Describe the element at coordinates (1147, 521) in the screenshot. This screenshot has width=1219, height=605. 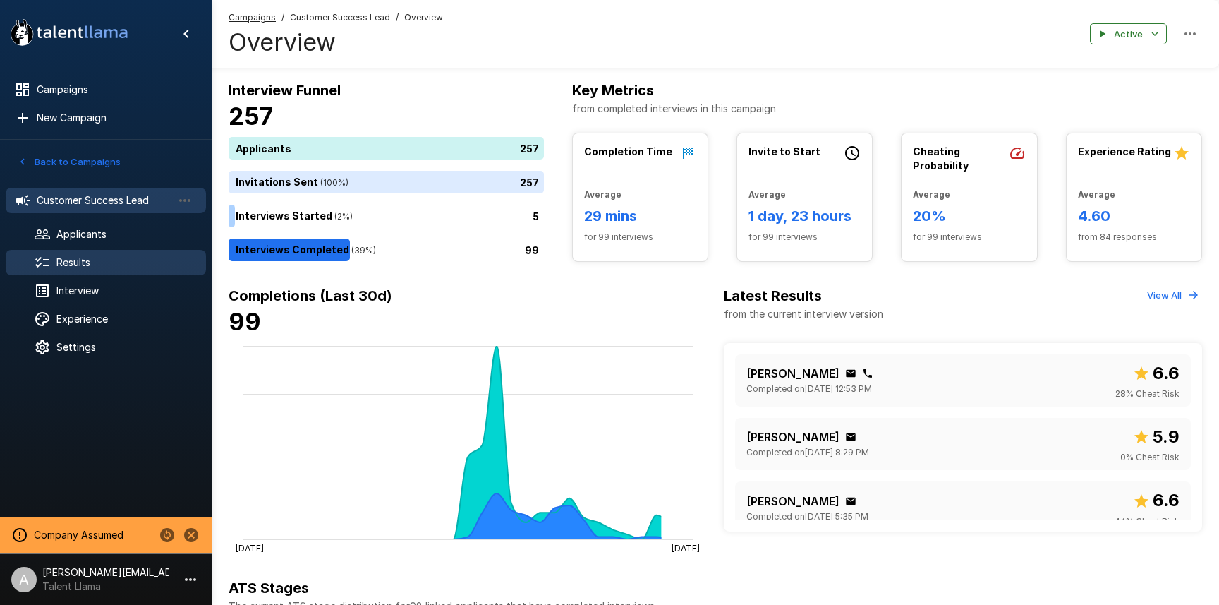
I see `span: 44 % Cheat Risk` at that location.